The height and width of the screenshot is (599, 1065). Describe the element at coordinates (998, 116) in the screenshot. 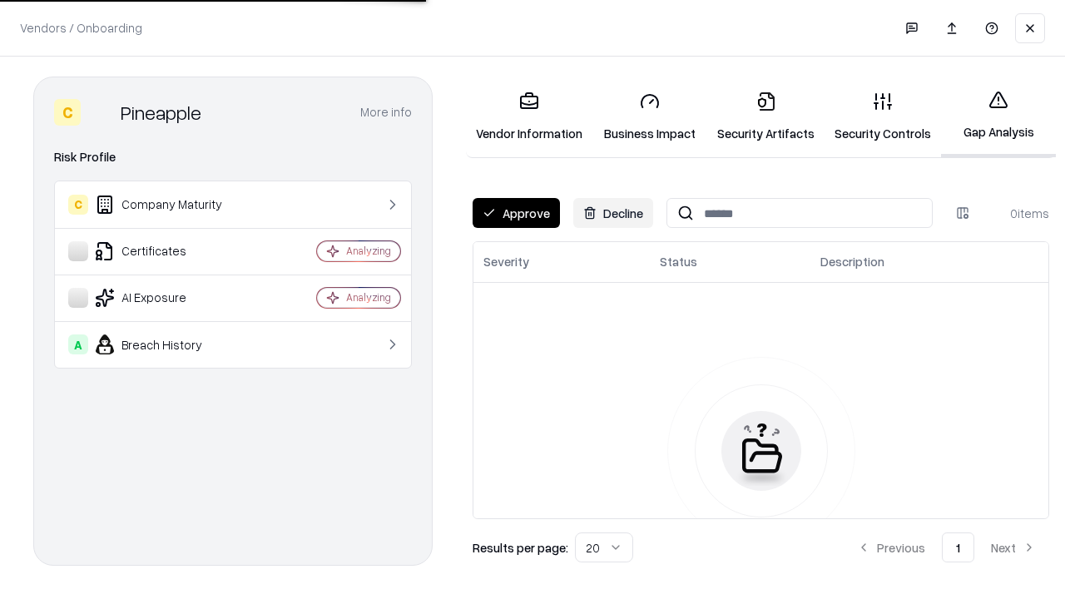

I see `a: Gap Analysis` at that location.